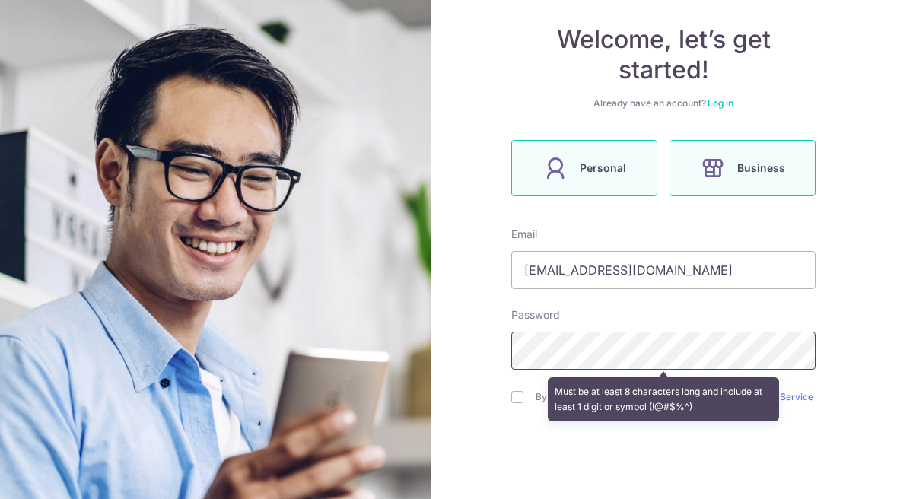 The height and width of the screenshot is (499, 897). What do you see at coordinates (721, 103) in the screenshot?
I see `a: Log in` at bounding box center [721, 103].